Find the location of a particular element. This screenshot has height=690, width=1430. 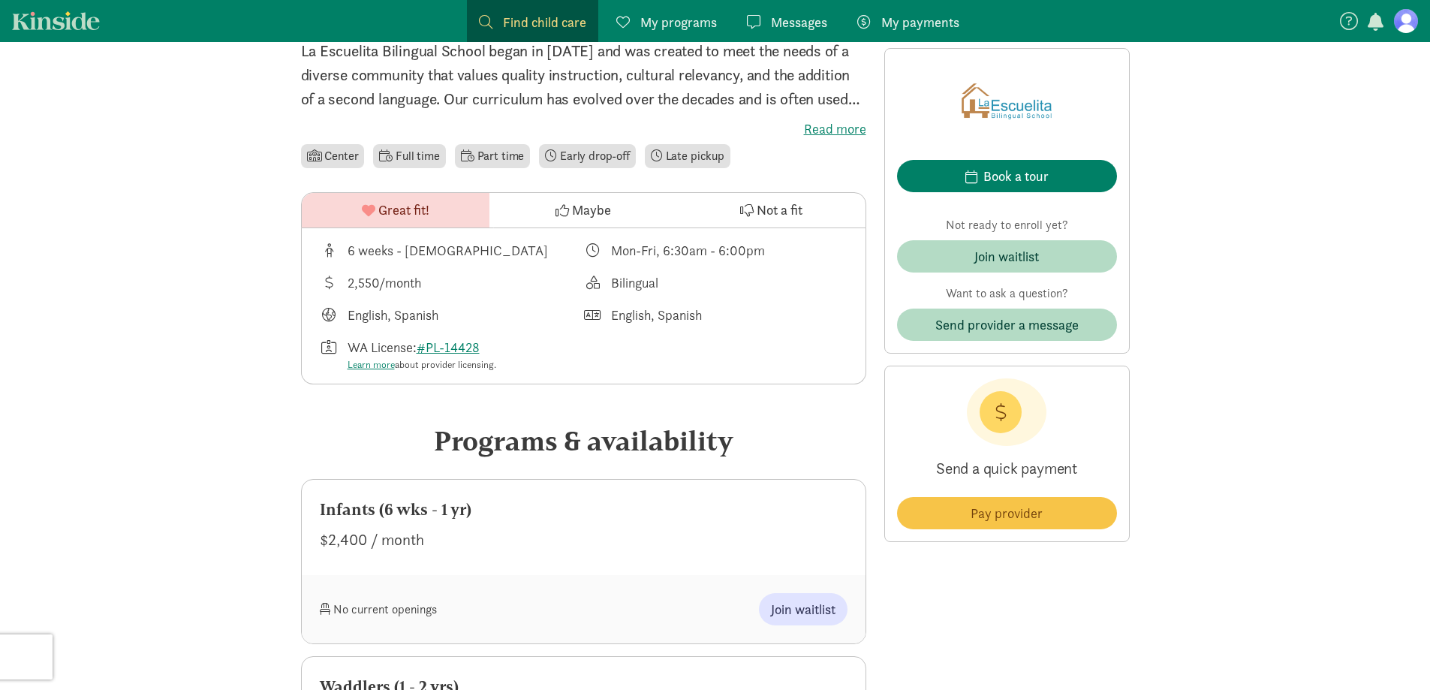

div: WA License: is located at coordinates (422, 354).